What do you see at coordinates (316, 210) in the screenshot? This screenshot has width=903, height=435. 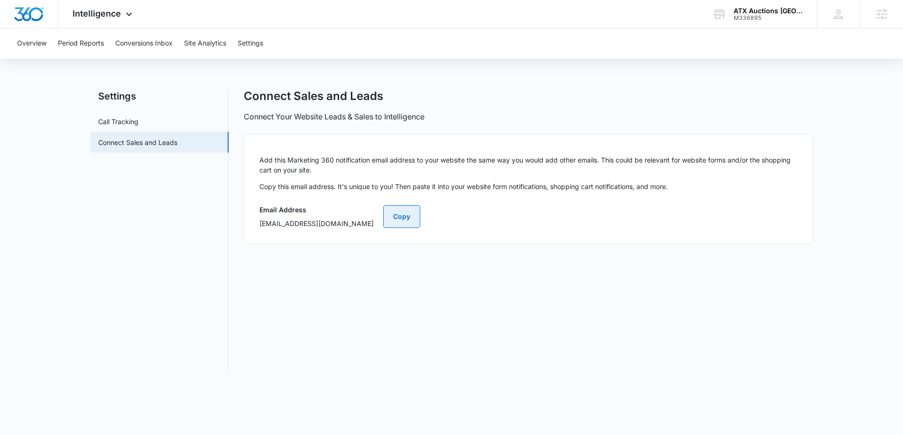 I see `p: Email Address` at bounding box center [316, 210].